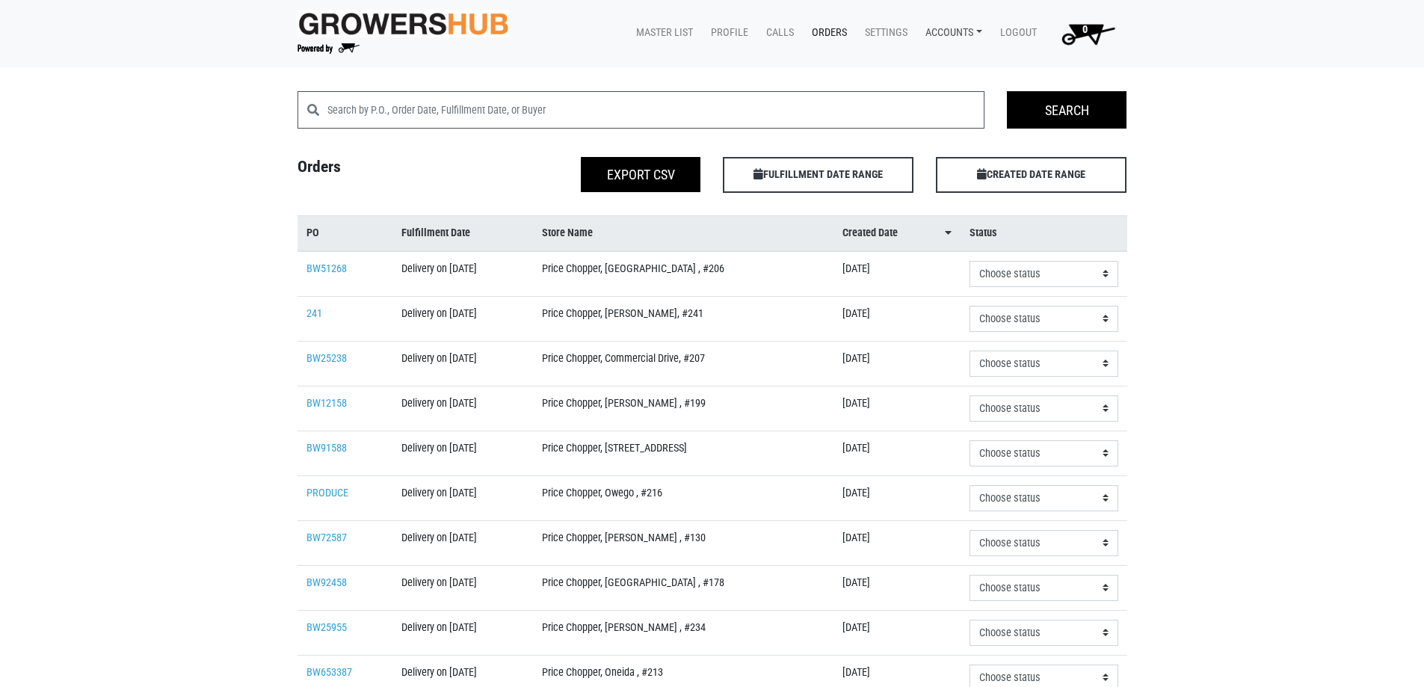 The image size is (1424, 687). Describe the element at coordinates (327, 358) in the screenshot. I see `a: BW25238` at that location.